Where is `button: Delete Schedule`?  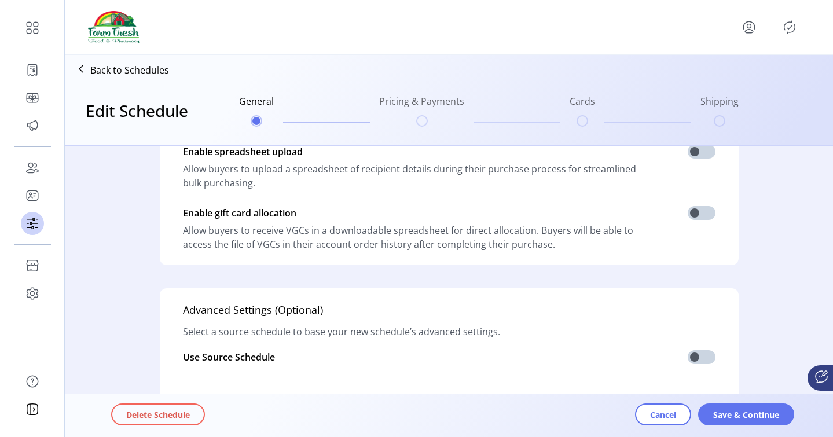 button: Delete Schedule is located at coordinates (158, 414).